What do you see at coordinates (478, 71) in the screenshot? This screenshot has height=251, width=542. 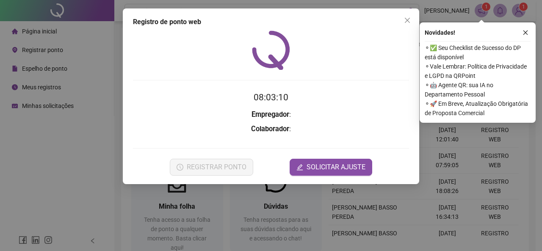 I see `span: ⚬ Vale Lembrar: Política de Privacidade e LGPD na QRPoint` at bounding box center [478, 71].